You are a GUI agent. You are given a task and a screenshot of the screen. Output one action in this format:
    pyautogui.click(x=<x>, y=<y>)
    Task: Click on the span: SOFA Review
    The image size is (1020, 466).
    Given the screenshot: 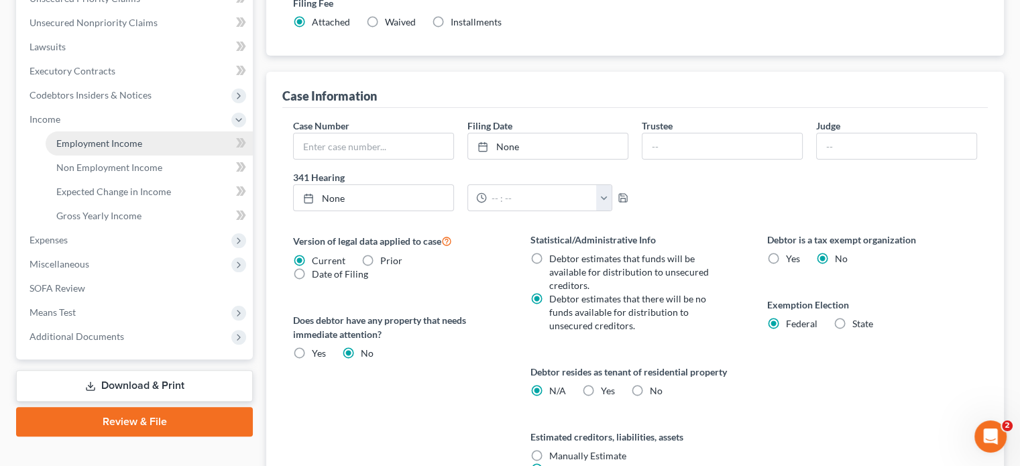 What is the action you would take?
    pyautogui.click(x=57, y=288)
    